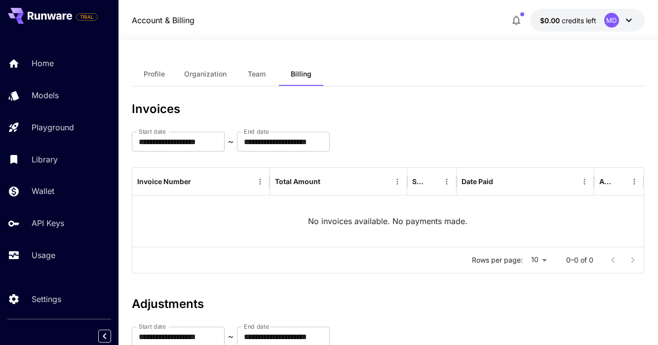 This screenshot has height=345, width=658. I want to click on span: Team, so click(257, 74).